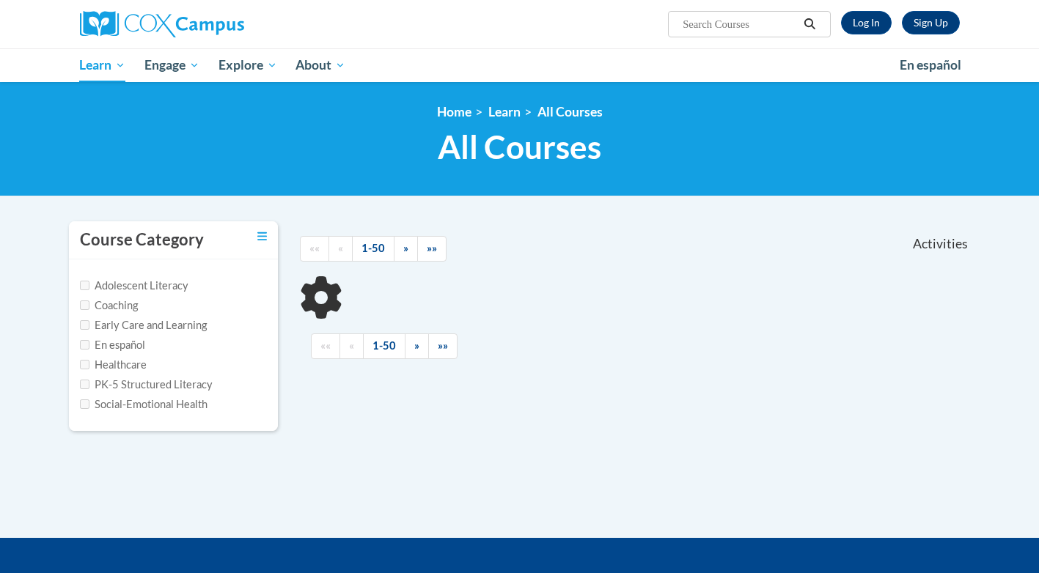  What do you see at coordinates (141, 240) in the screenshot?
I see `h3: Course Category` at bounding box center [141, 240].